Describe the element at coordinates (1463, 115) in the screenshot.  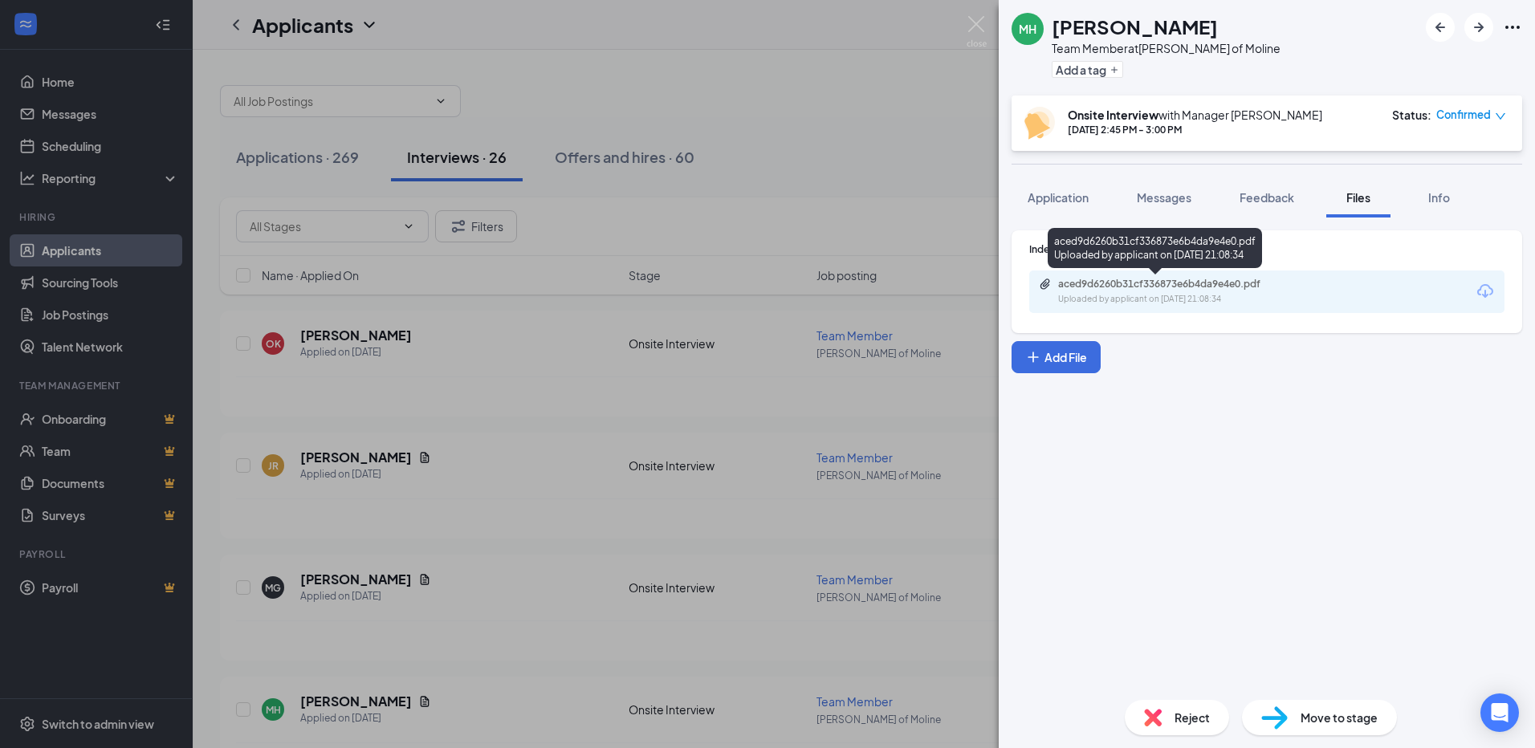
I see `span: Confirmed` at that location.